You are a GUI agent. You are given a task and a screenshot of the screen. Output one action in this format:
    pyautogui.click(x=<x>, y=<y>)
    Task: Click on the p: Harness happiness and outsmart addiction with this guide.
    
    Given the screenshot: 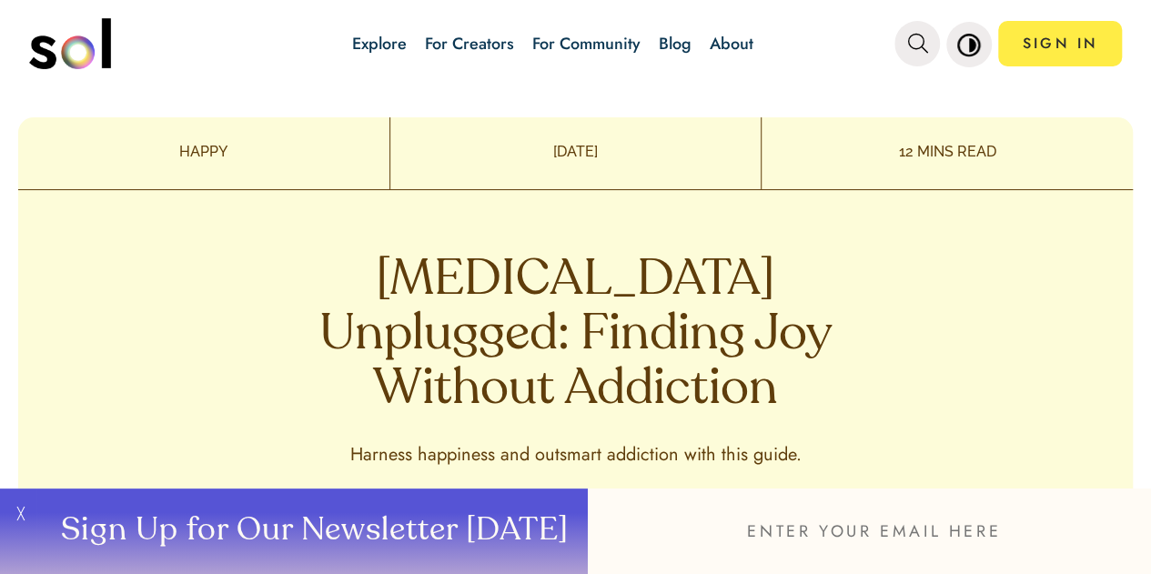 What is the action you would take?
    pyautogui.click(x=576, y=455)
    